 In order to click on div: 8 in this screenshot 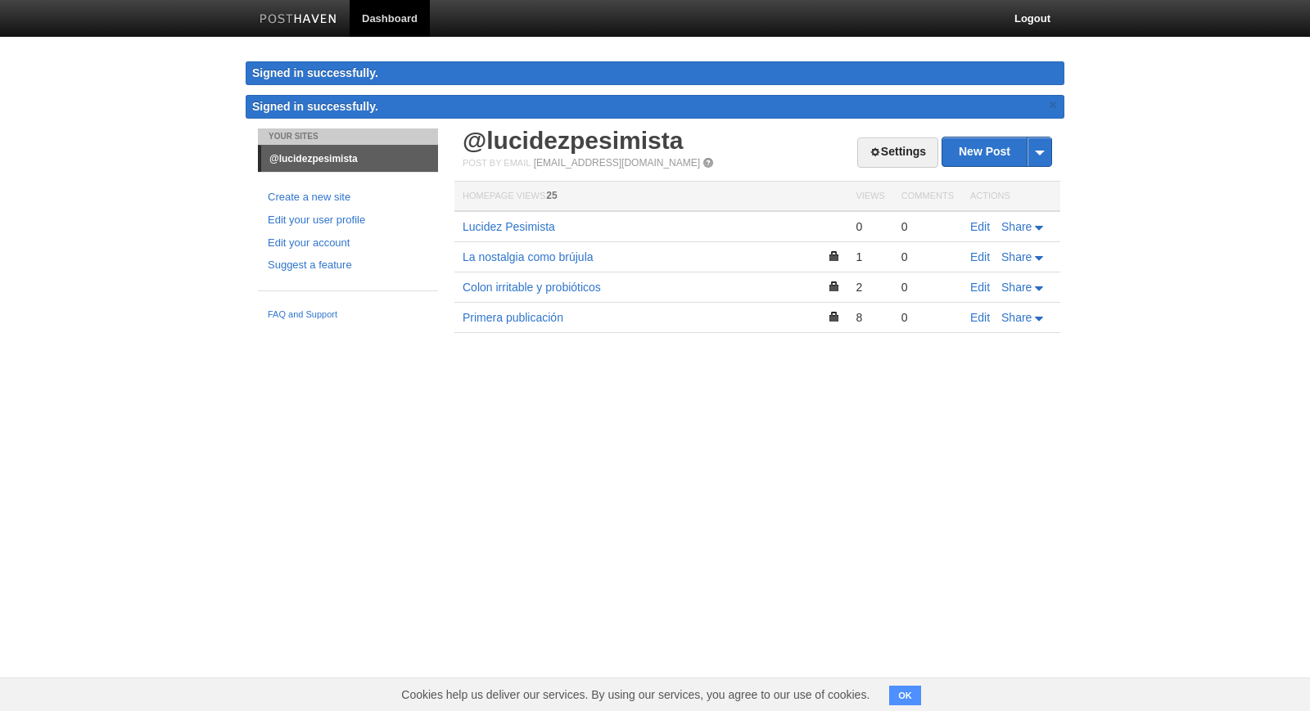, I will do `click(869, 318)`.